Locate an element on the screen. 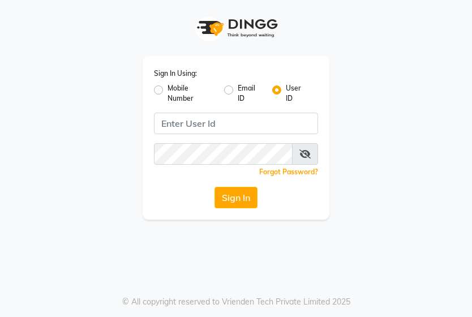 The image size is (472, 317). label: Email ID is located at coordinates (250, 93).